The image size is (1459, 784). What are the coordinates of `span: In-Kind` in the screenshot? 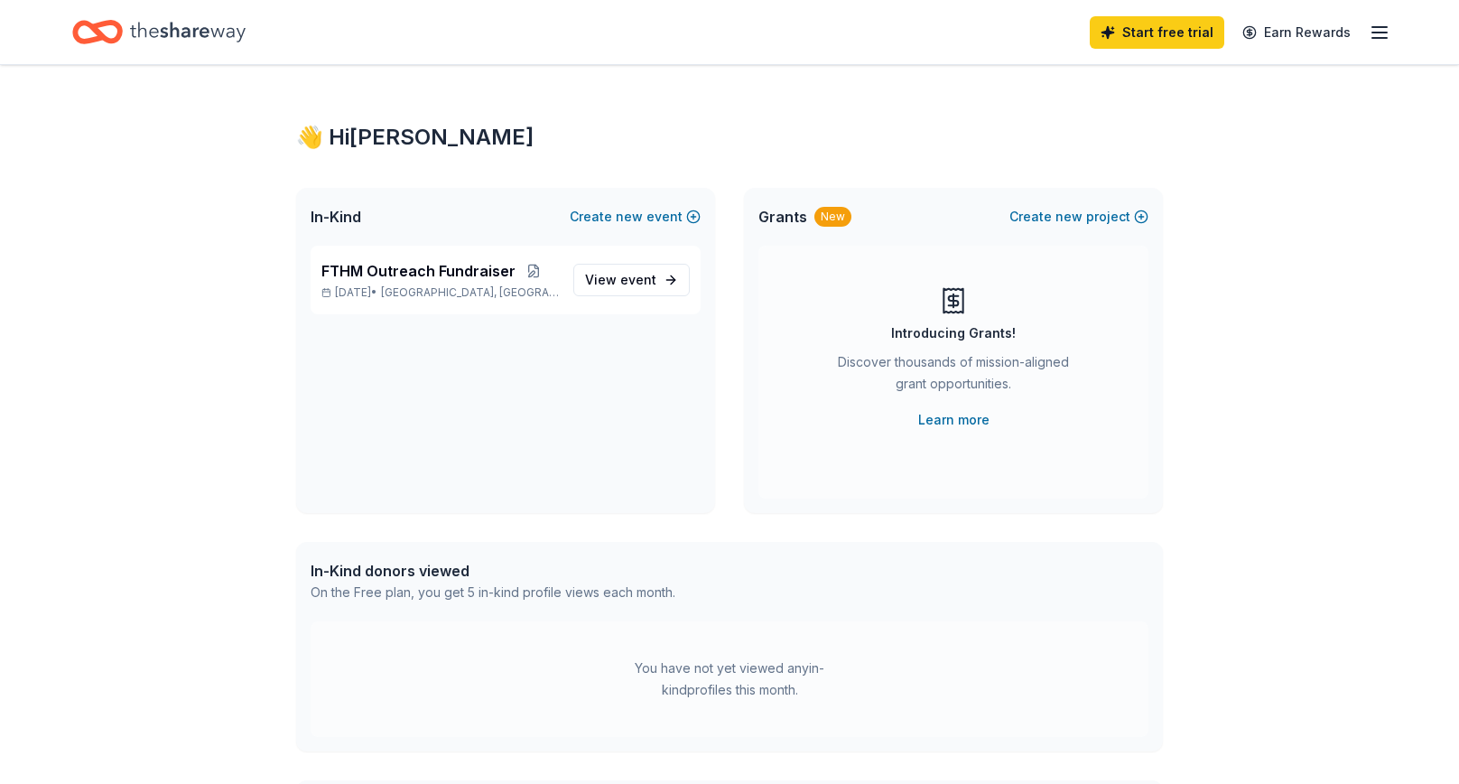 It's located at (336, 217).